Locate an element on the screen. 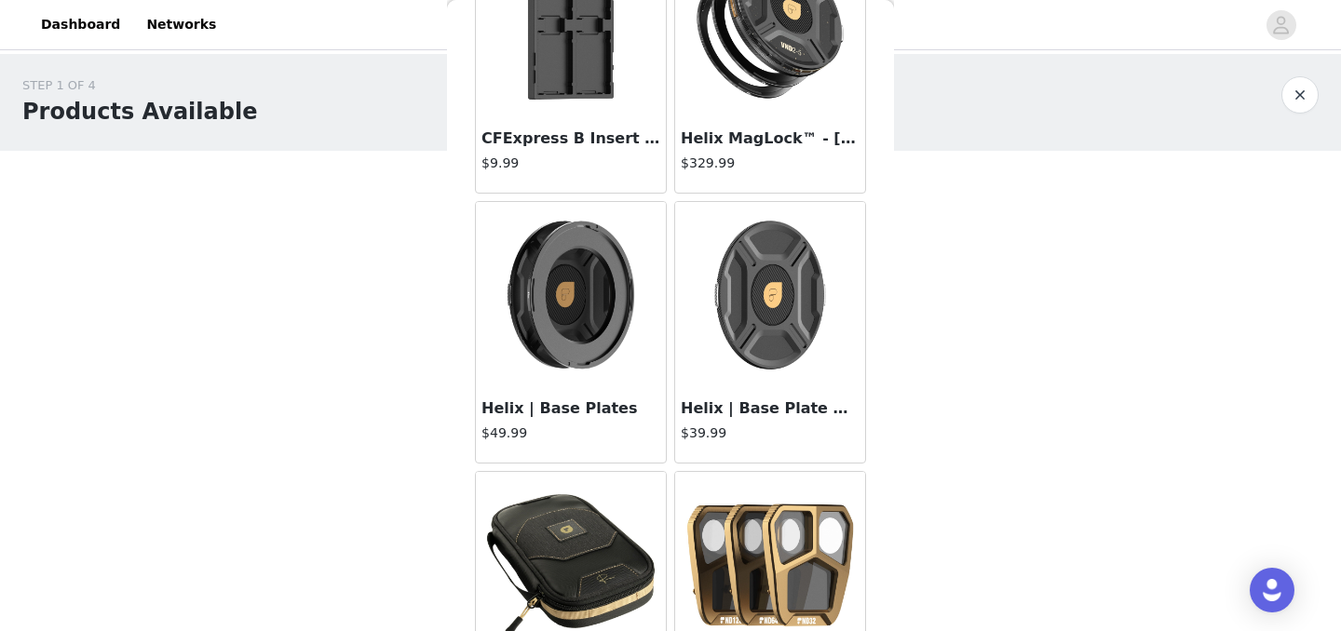 The width and height of the screenshot is (1341, 631). img: Helix | Base Plate Defender is located at coordinates (770, 295).